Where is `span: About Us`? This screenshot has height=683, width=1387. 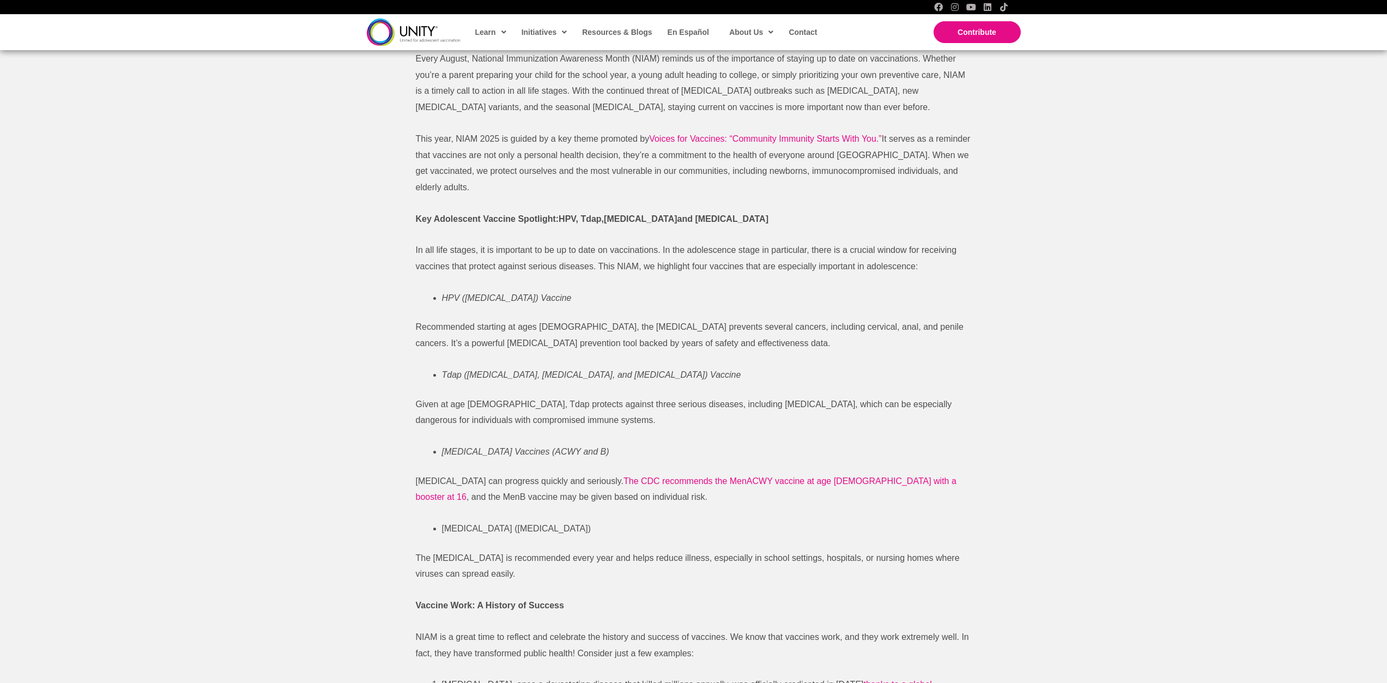
span: About Us is located at coordinates (751, 32).